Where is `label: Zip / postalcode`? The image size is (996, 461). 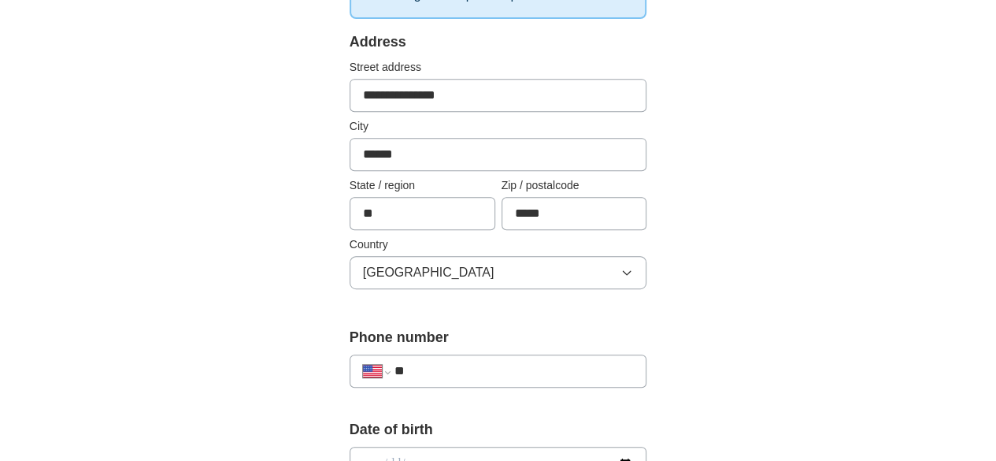 label: Zip / postalcode is located at coordinates (574, 185).